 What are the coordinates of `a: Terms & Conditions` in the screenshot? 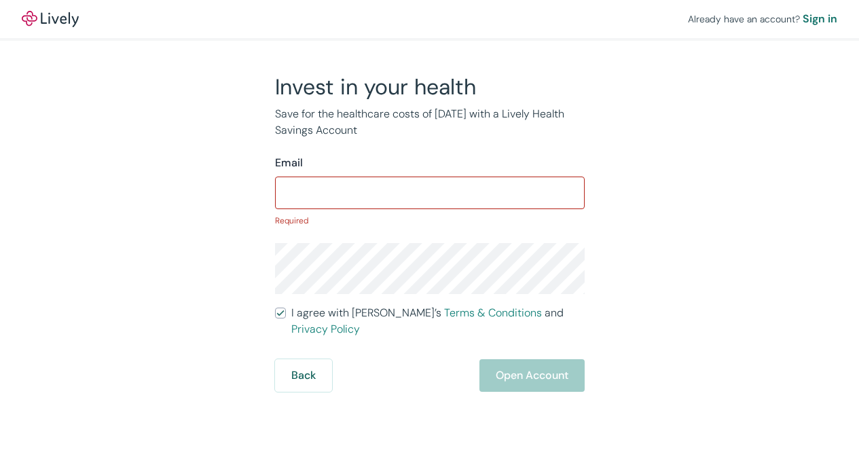 It's located at (493, 312).